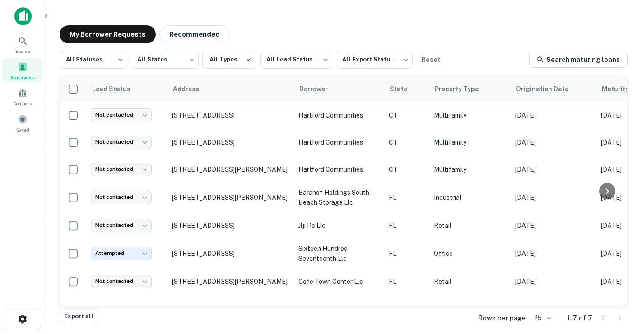 This screenshot has width=642, height=334. Describe the element at coordinates (23, 44) in the screenshot. I see `a: Search` at that location.